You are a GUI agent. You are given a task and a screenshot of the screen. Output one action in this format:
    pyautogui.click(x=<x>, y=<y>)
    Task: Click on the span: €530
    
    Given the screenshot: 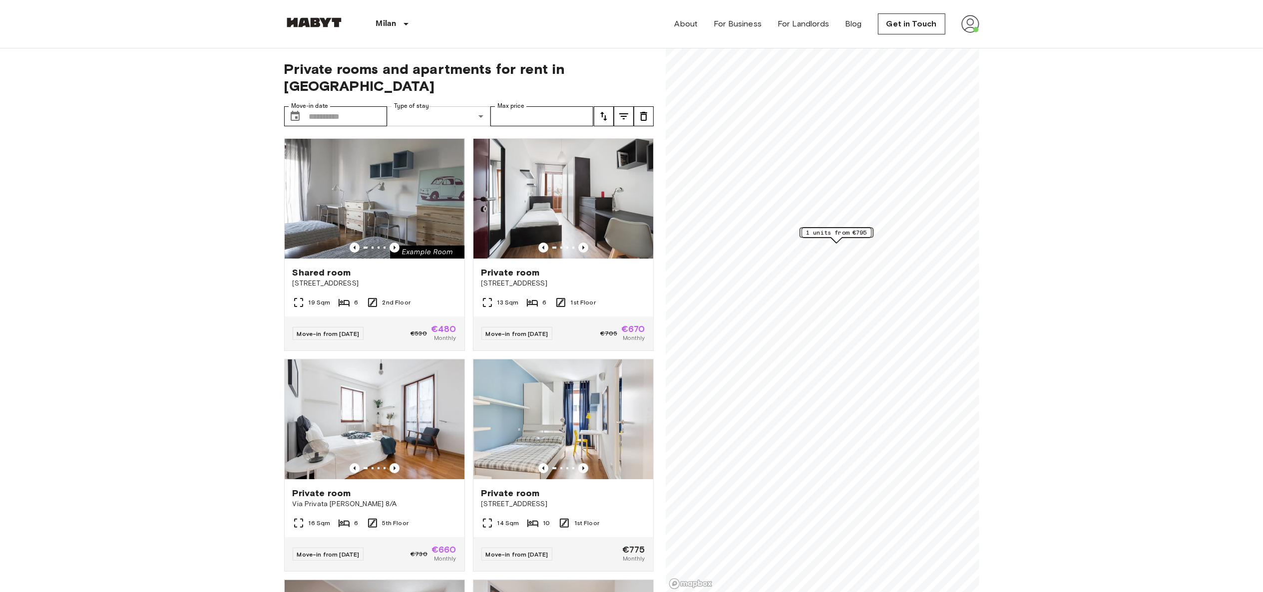 What is the action you would take?
    pyautogui.click(x=418, y=334)
    